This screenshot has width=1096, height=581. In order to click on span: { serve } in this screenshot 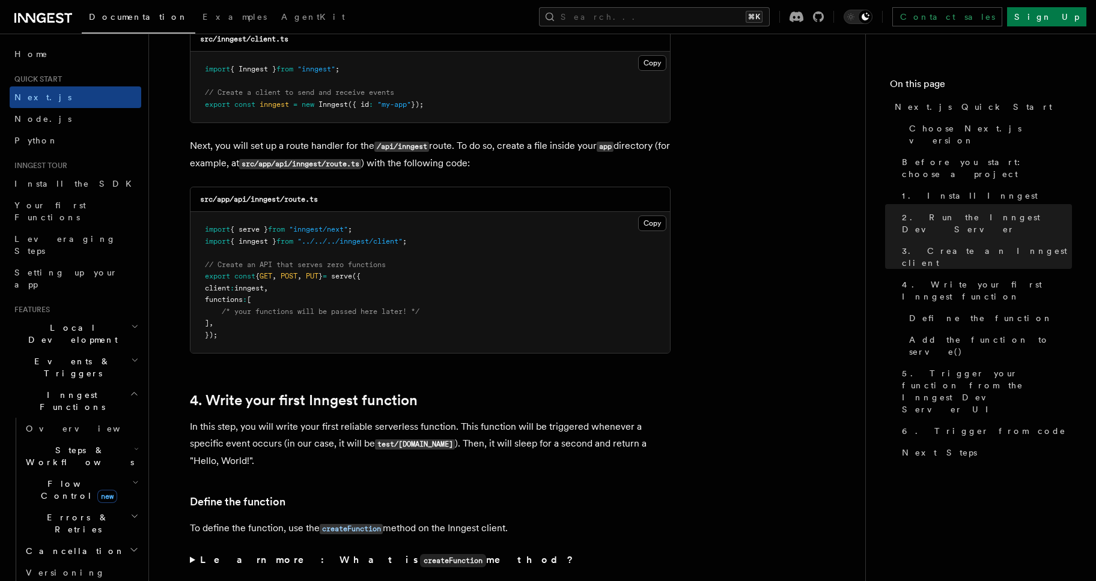, I will do `click(249, 229)`.